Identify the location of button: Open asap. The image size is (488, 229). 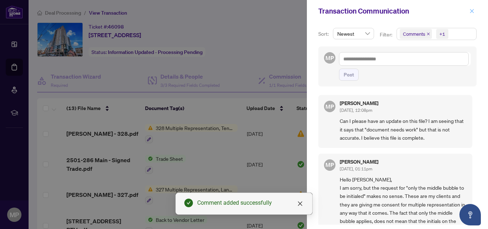
(470, 215).